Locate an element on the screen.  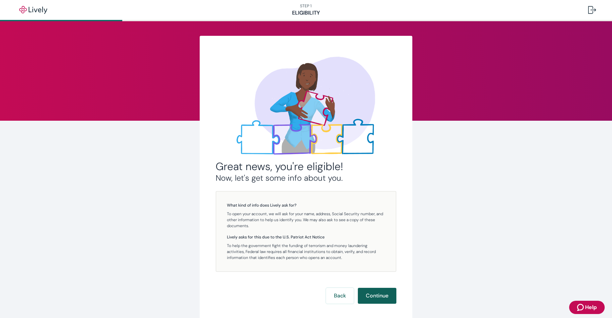
h3: Now, let's get some info about you. is located at coordinates (306, 178).